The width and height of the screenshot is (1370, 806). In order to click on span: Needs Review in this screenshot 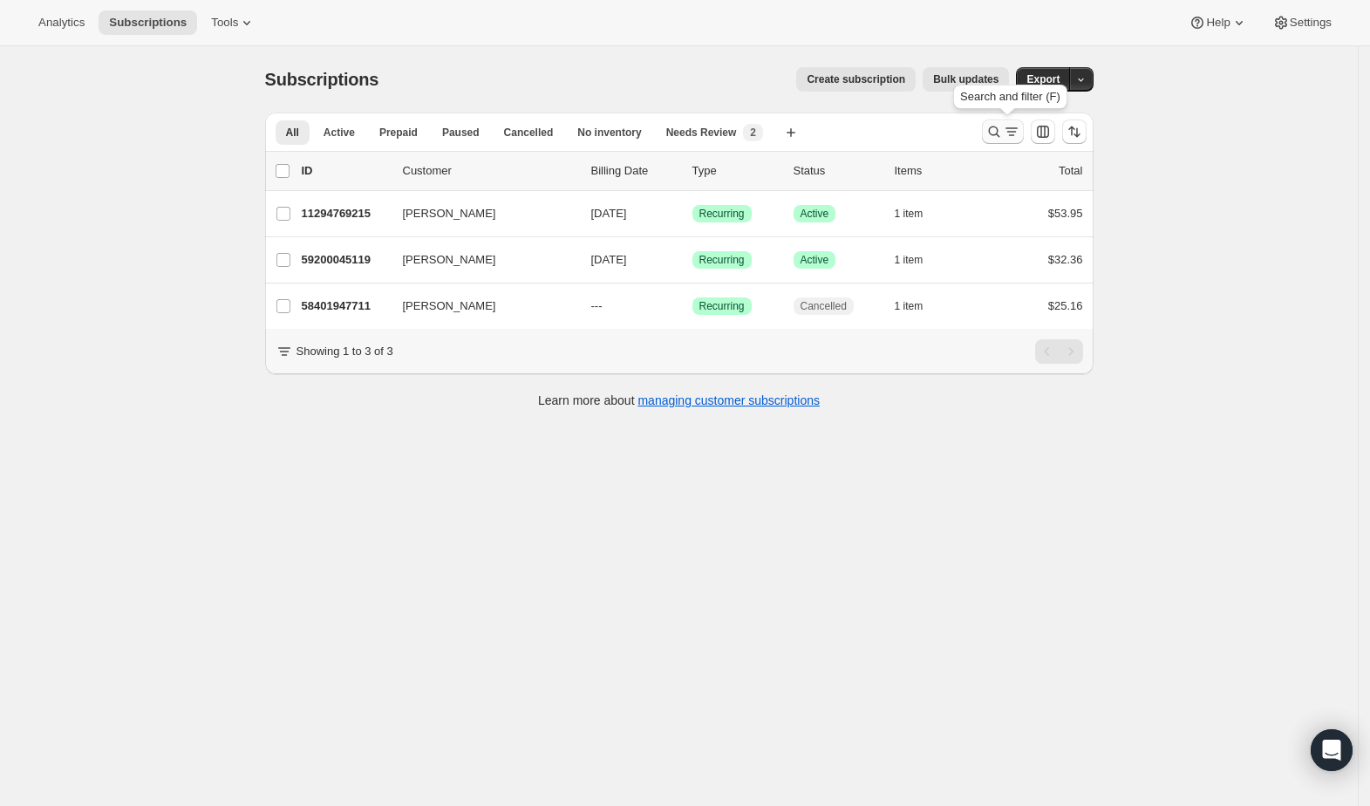, I will do `click(701, 133)`.